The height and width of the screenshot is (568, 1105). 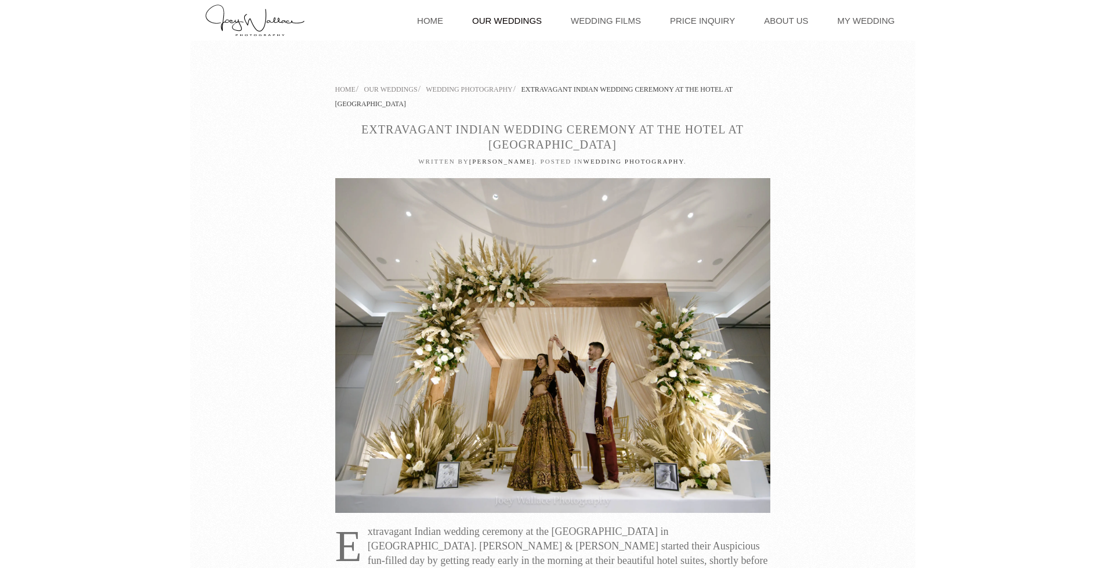 What do you see at coordinates (469, 89) in the screenshot?
I see `span: Wedding Photography` at bounding box center [469, 89].